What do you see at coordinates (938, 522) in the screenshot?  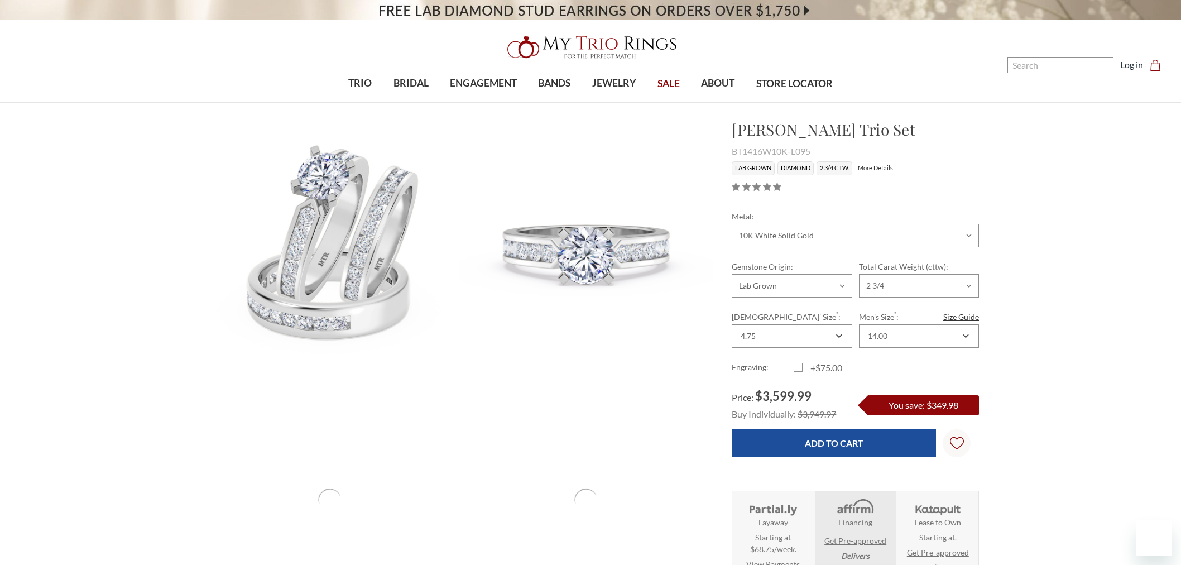 I see `strong: Lease to Own` at bounding box center [938, 522].